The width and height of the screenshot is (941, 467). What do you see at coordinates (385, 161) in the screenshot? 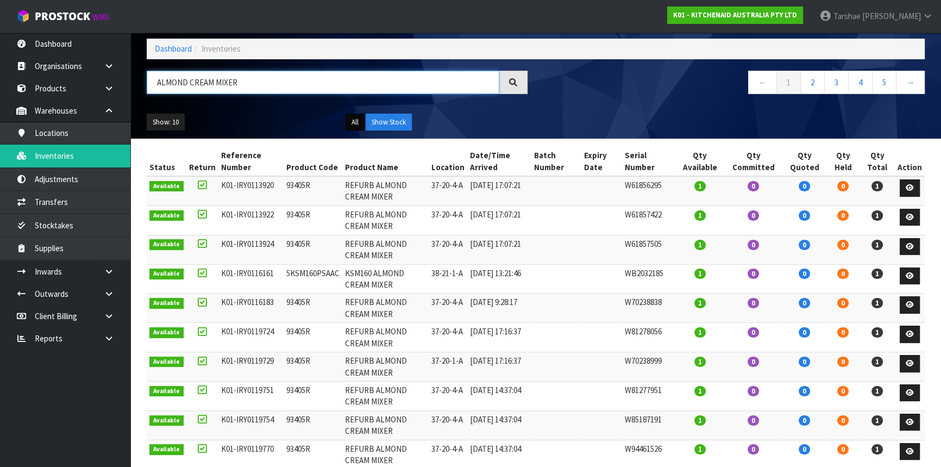
I see `th: Product Name` at bounding box center [385, 161].